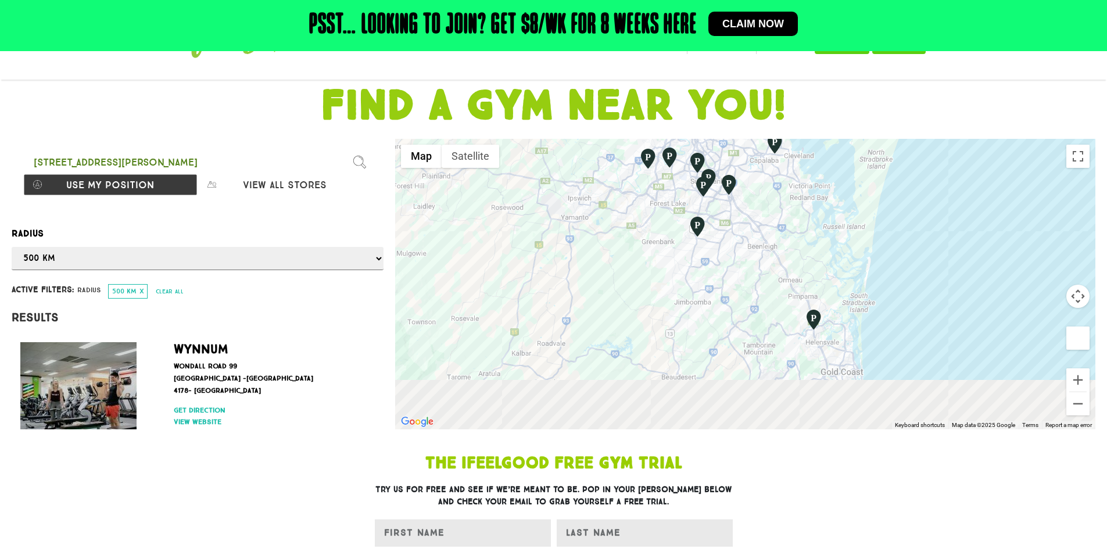  I want to click on span: Map data ©2025 Google, so click(983, 425).